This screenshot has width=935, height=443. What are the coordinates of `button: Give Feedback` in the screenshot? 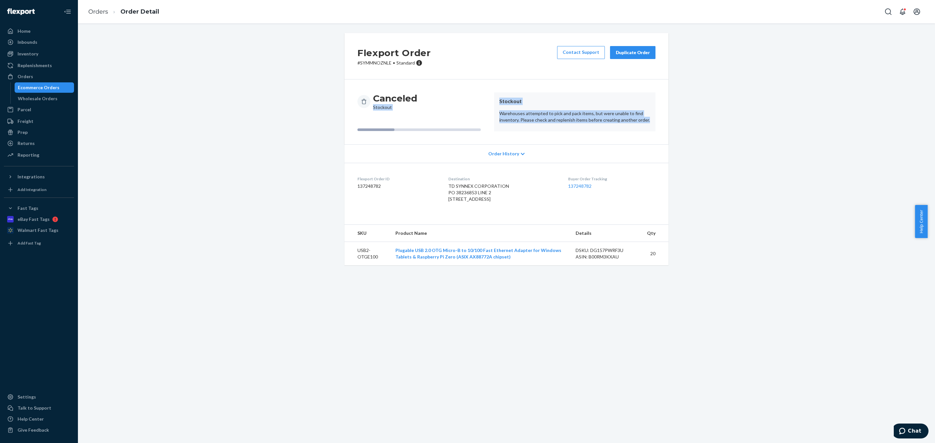 It's located at (39, 430).